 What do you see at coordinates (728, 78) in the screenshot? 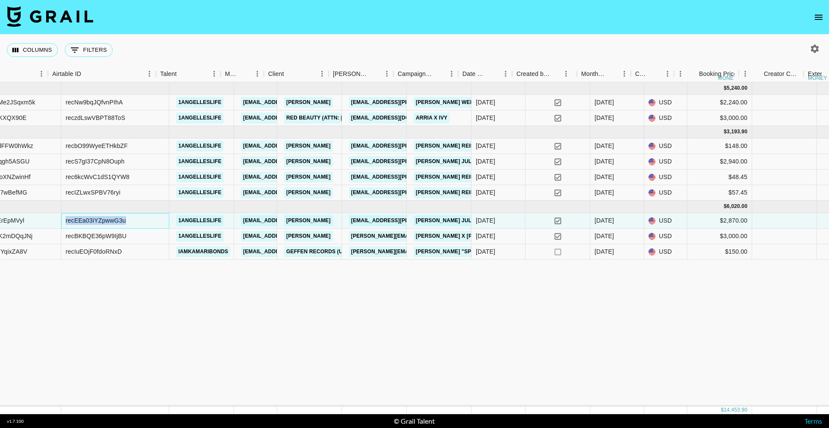
I see `div: money` at bounding box center [728, 78].